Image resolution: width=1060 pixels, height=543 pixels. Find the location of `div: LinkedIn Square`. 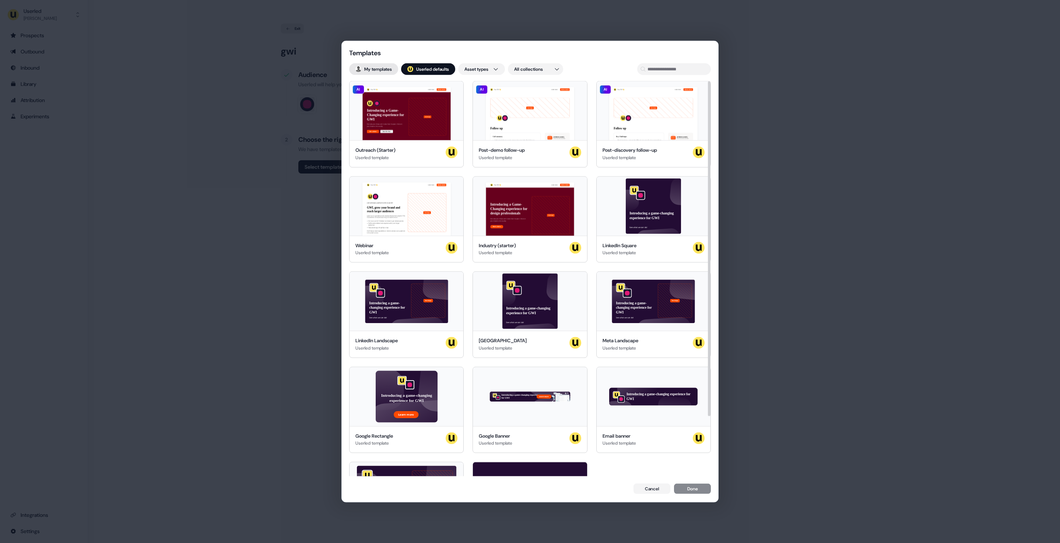

div: LinkedIn Square is located at coordinates (619, 245).